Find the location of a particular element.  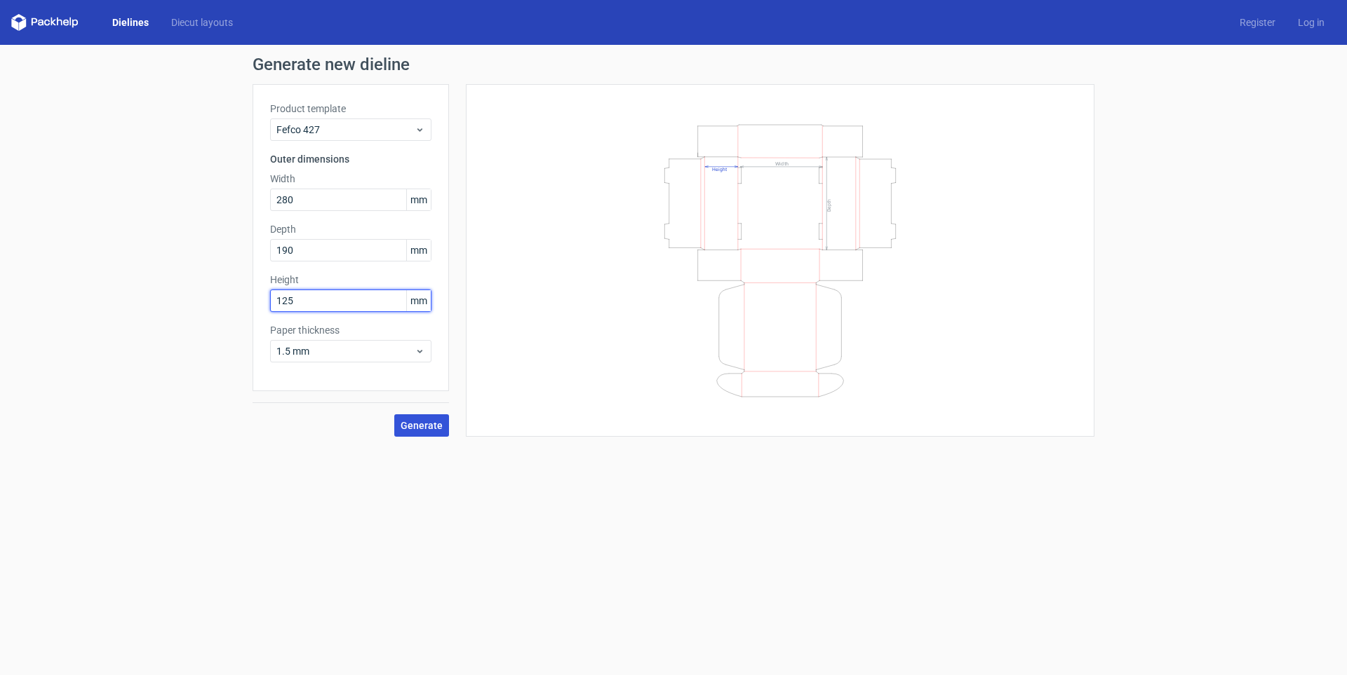

h3: Outer dimensions is located at coordinates (351, 159).